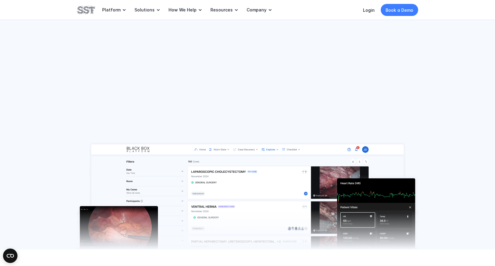  I want to click on p: Resources, so click(222, 10).